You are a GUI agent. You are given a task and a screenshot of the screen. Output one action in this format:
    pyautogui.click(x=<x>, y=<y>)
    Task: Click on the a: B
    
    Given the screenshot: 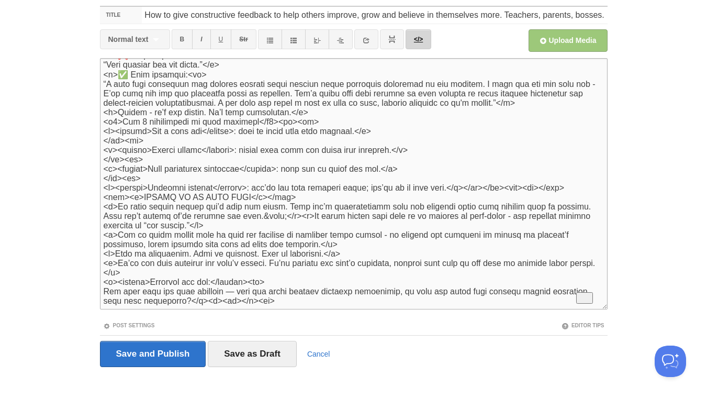 What is the action you would take?
    pyautogui.click(x=182, y=39)
    